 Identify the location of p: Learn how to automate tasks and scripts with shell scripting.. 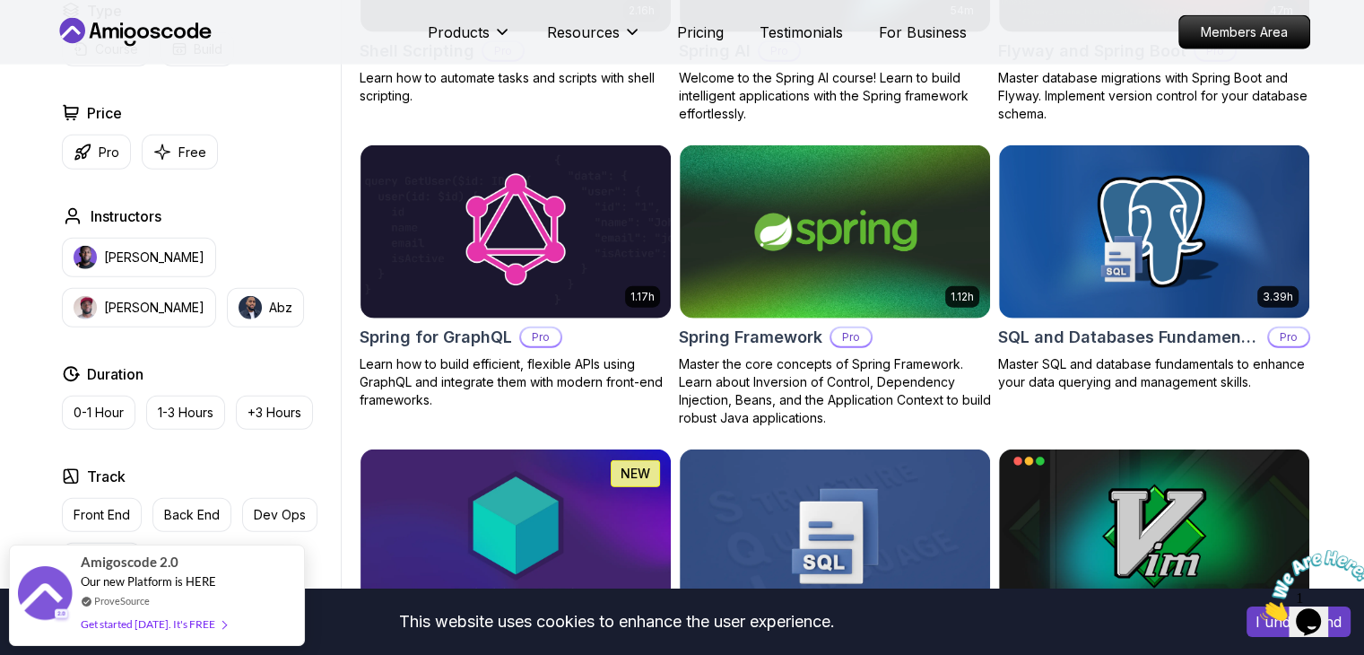
(516, 87).